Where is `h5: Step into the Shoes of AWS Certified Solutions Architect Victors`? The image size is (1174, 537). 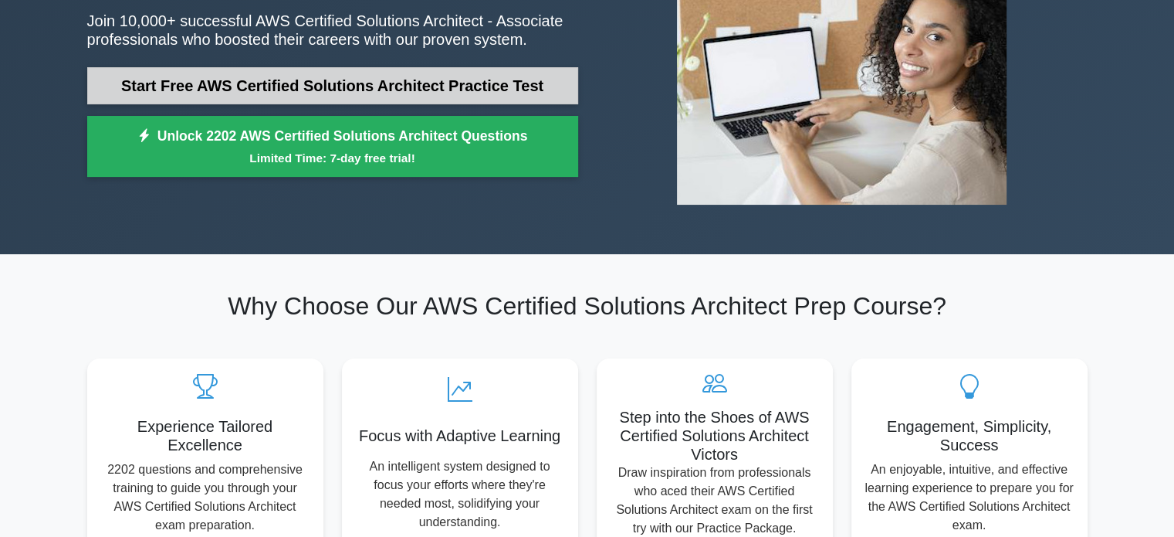 h5: Step into the Shoes of AWS Certified Solutions Architect Victors is located at coordinates (715, 435).